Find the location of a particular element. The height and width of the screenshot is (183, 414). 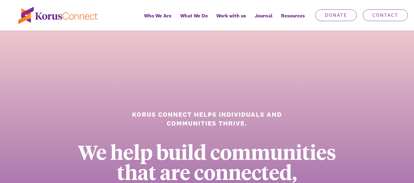

a: Who We Are is located at coordinates (158, 20).